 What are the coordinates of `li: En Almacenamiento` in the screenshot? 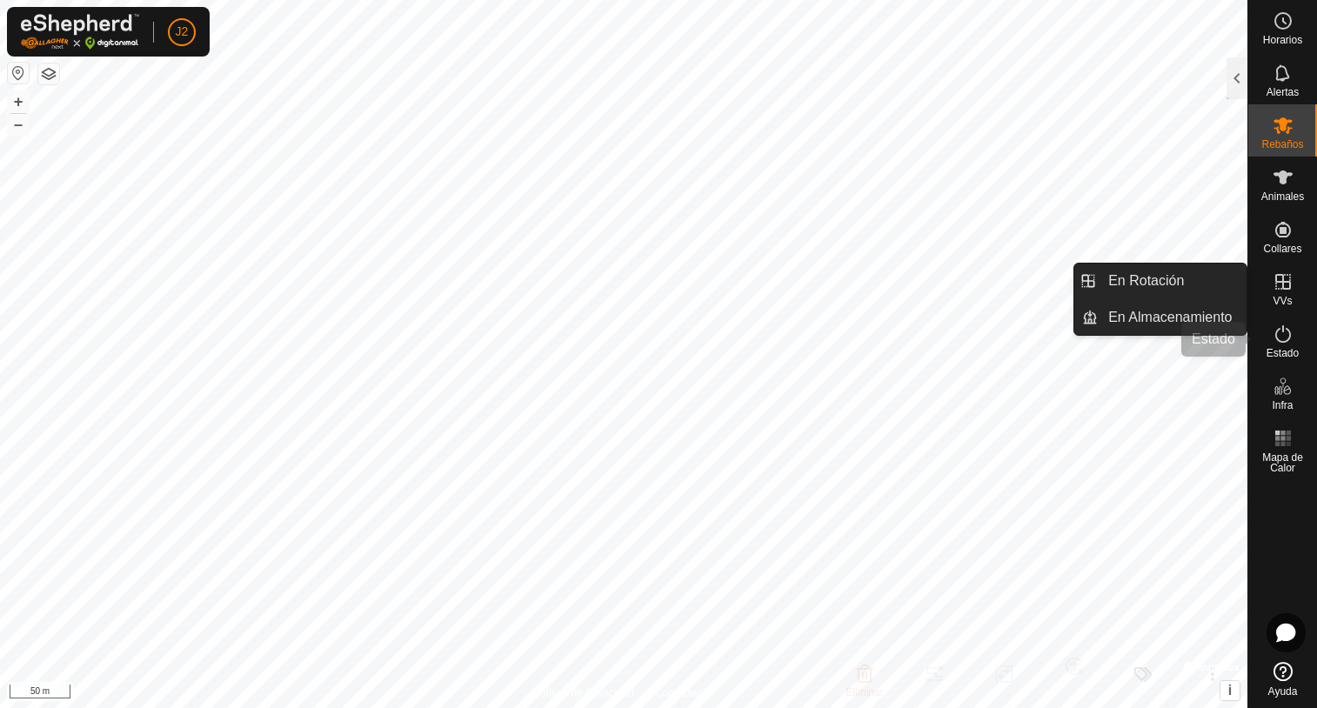 It's located at (1161, 318).